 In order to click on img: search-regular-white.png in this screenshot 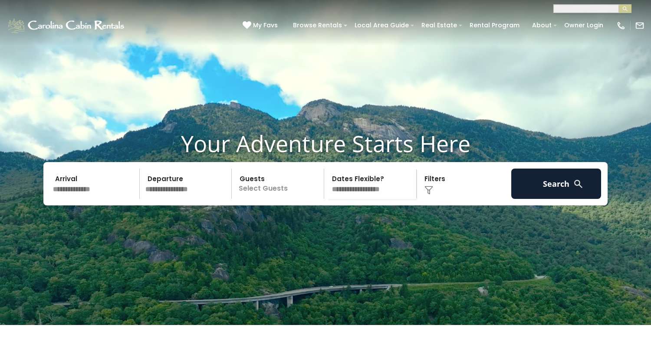, I will do `click(578, 184)`.